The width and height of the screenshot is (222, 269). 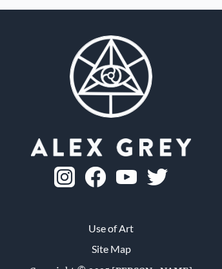 What do you see at coordinates (64, 177) in the screenshot?
I see `img: ig-logo.png` at bounding box center [64, 177].